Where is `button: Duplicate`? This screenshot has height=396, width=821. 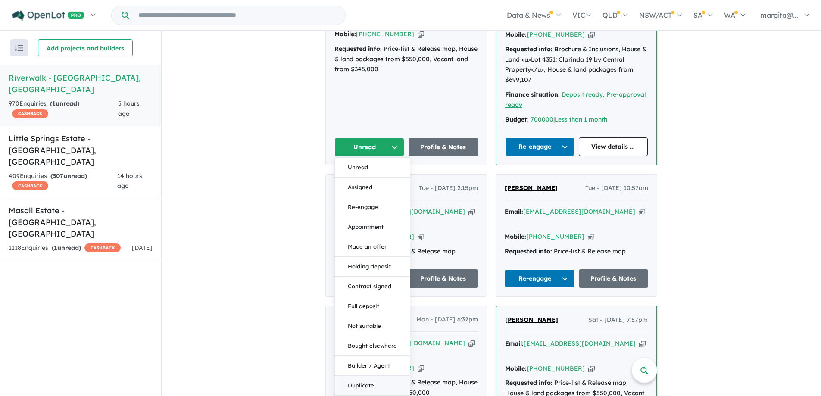 button: Duplicate is located at coordinates (372, 386).